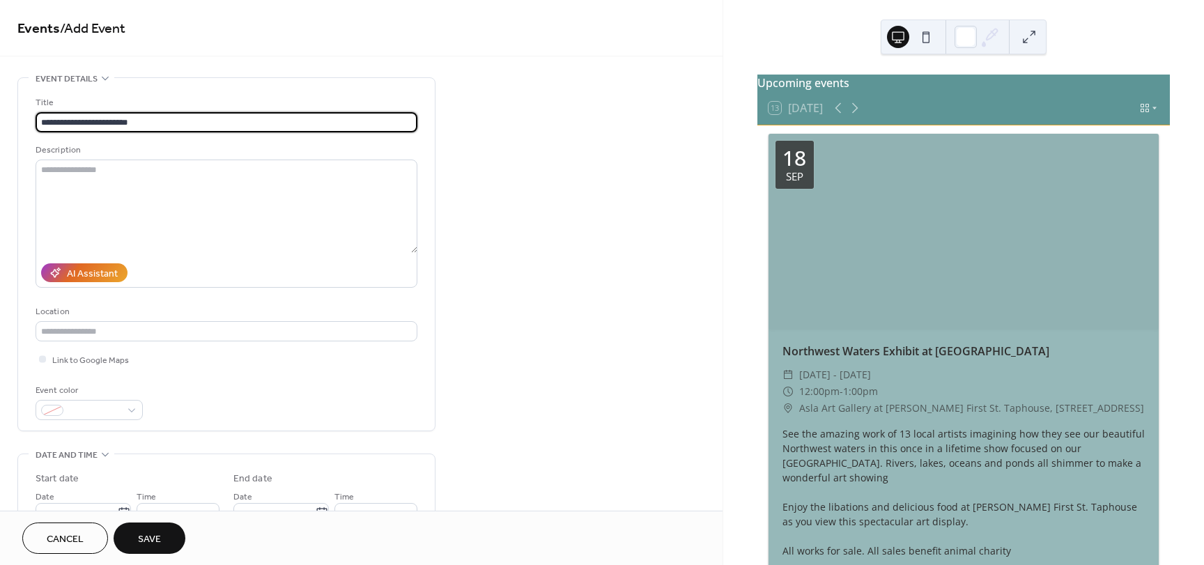  What do you see at coordinates (38, 29) in the screenshot?
I see `a: Events` at bounding box center [38, 29].